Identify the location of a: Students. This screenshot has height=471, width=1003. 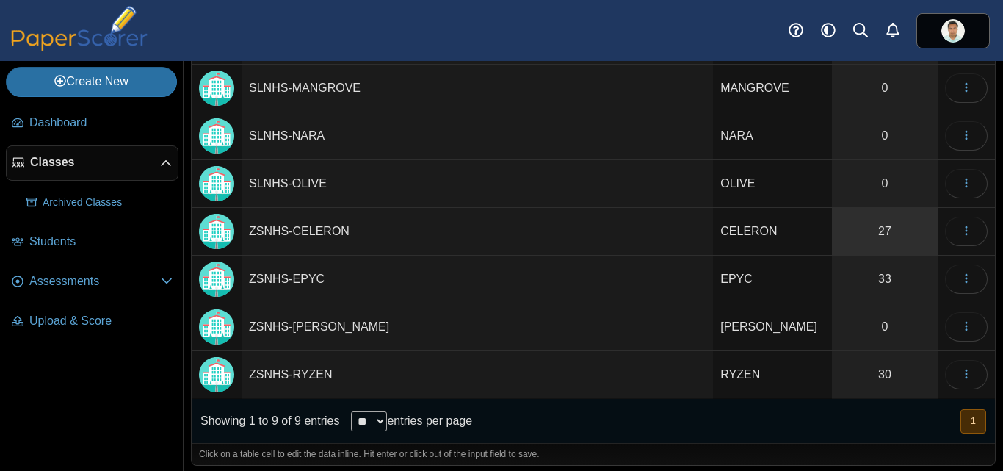
(92, 242).